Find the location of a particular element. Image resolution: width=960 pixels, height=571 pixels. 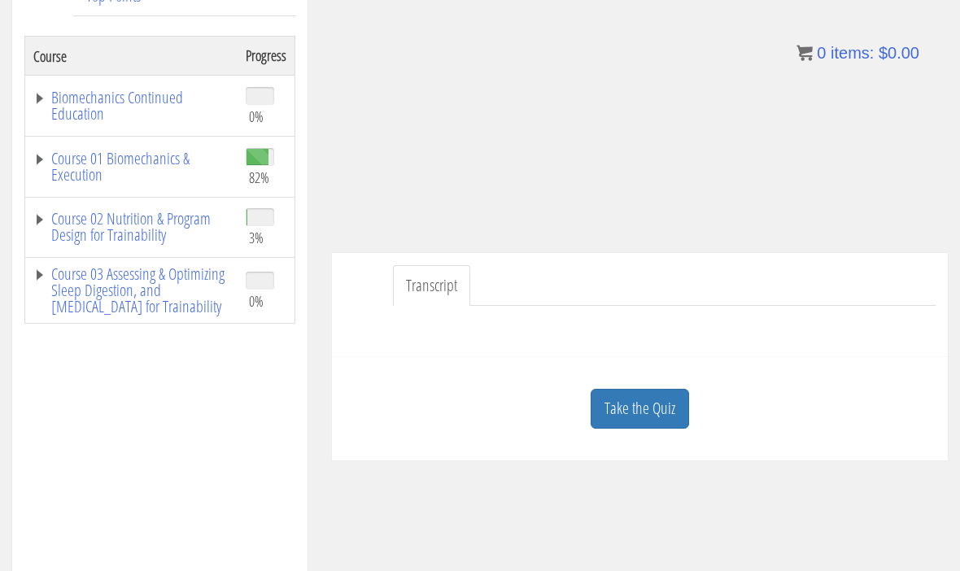

a: 0 items: $0.00 is located at coordinates (857, 53).